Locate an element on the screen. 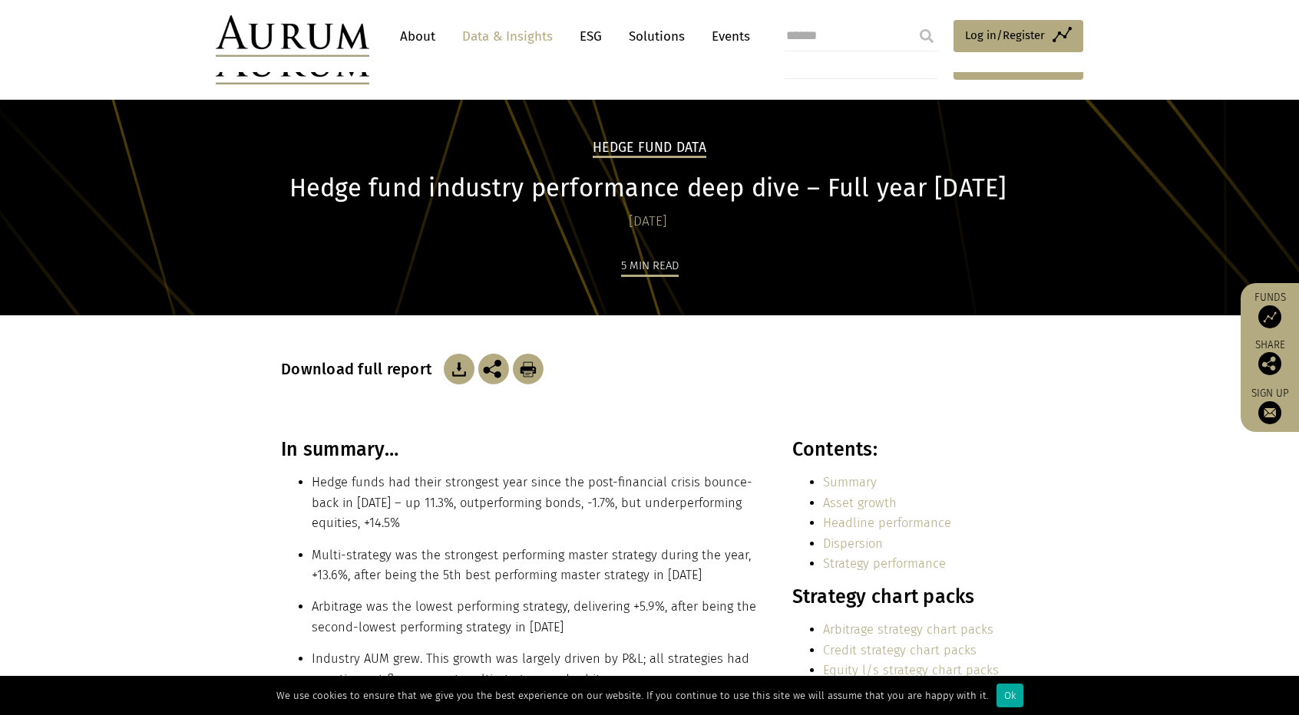 The height and width of the screenshot is (715, 1299). a: Events is located at coordinates (727, 36).